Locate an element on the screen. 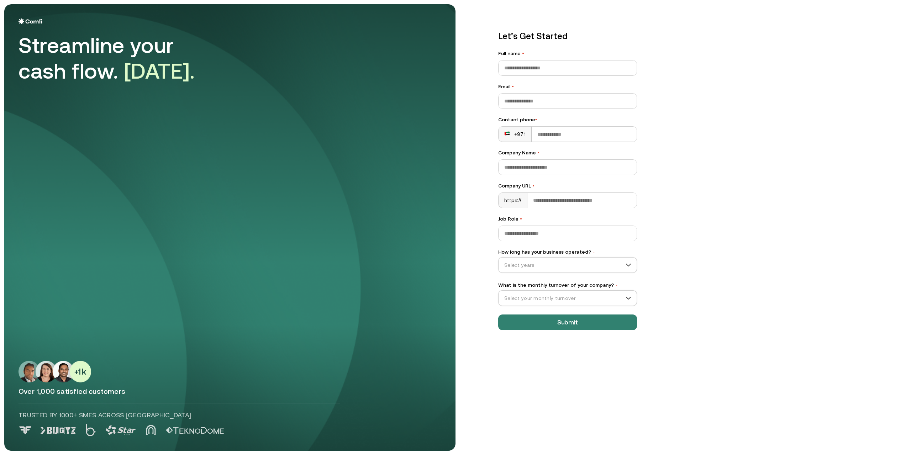 This screenshot has height=455, width=911. label: Company URL is located at coordinates (568, 186).